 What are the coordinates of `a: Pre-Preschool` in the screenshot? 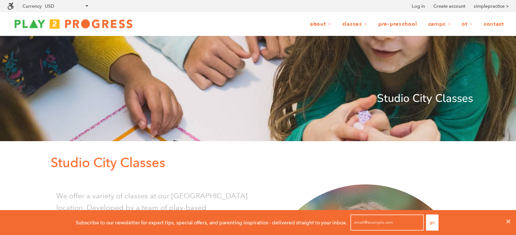 It's located at (398, 24).